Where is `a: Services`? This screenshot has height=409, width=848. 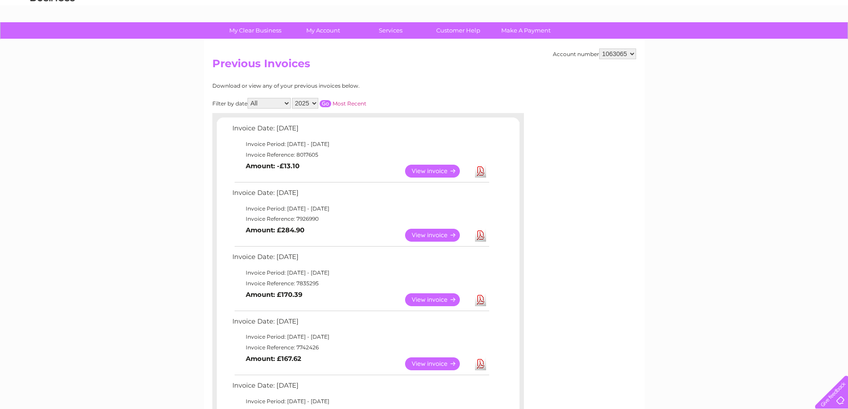
a: Services is located at coordinates (390, 30).